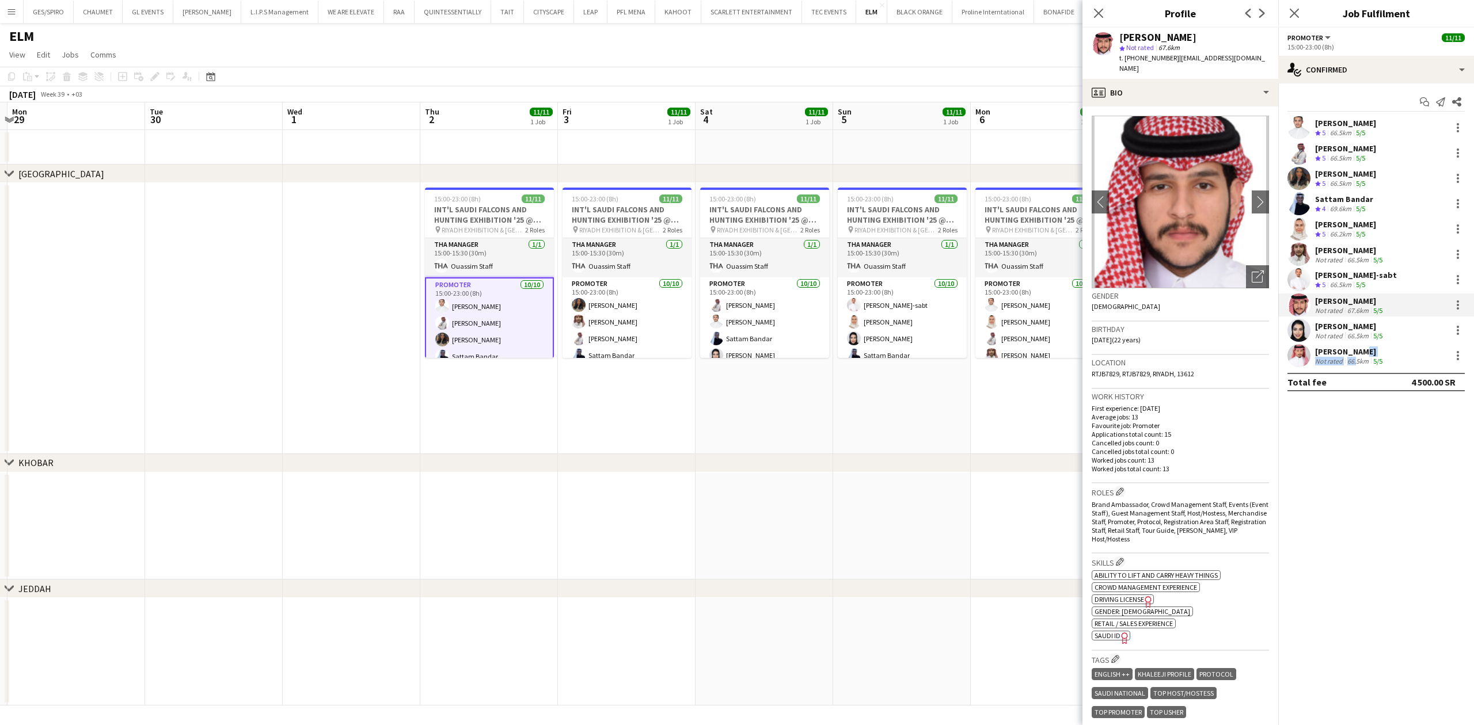 This screenshot has width=1474, height=725. I want to click on span: 30, so click(155, 119).